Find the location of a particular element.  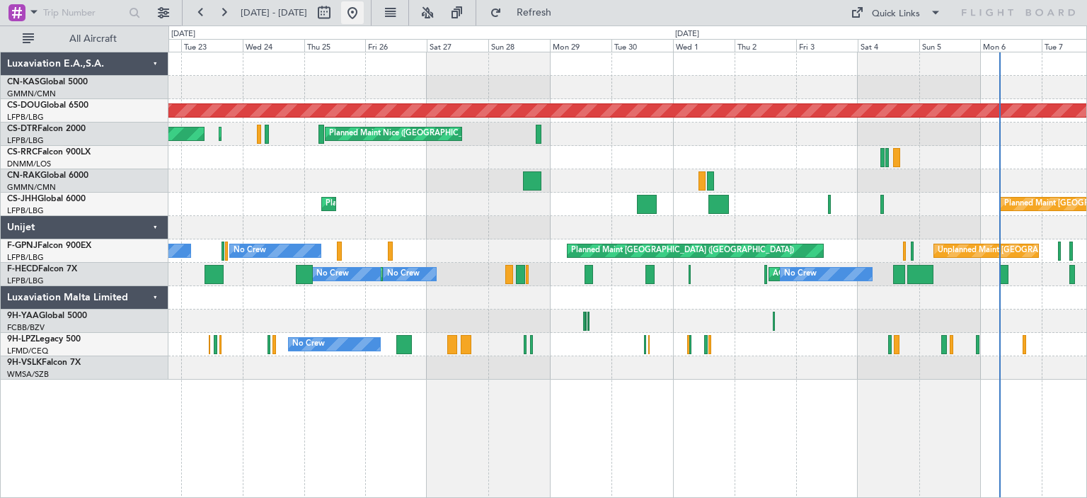

button: Refresh is located at coordinates (526, 13).